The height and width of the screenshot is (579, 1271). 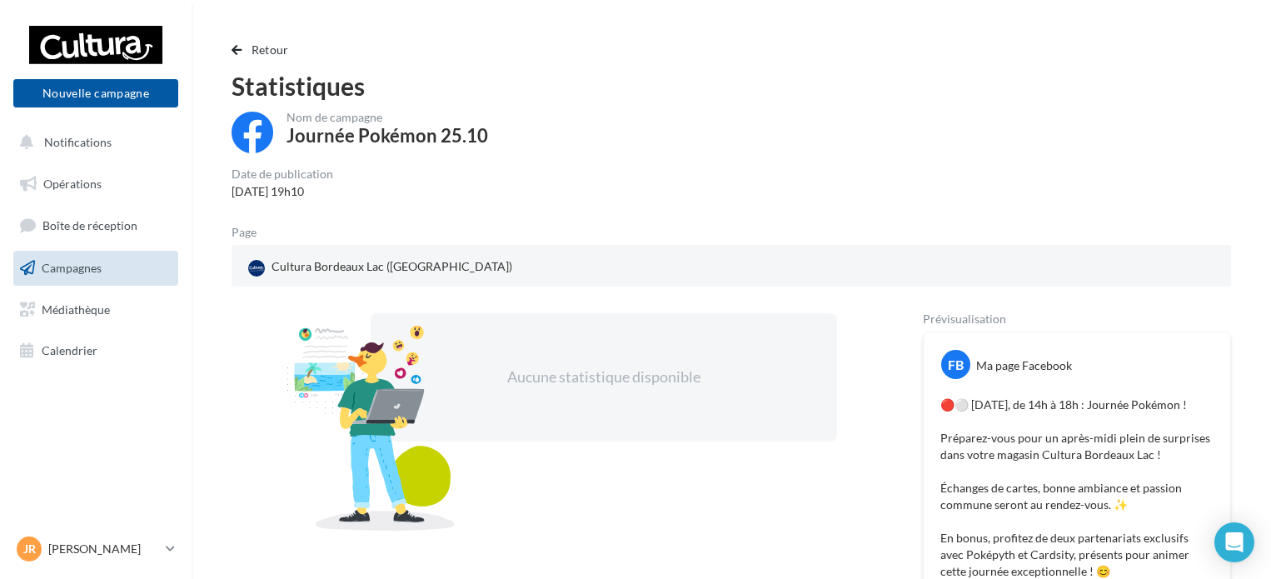 What do you see at coordinates (251, 232) in the screenshot?
I see `div: Page` at bounding box center [251, 232].